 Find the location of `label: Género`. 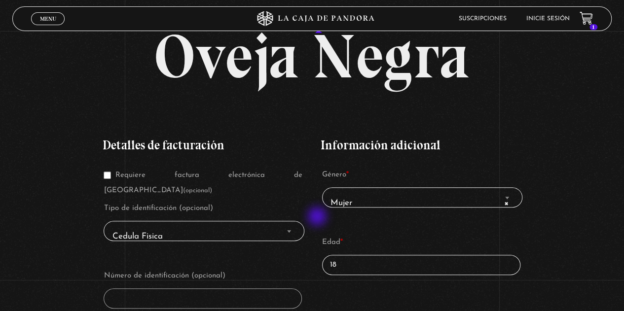

label: Género is located at coordinates (422, 175).